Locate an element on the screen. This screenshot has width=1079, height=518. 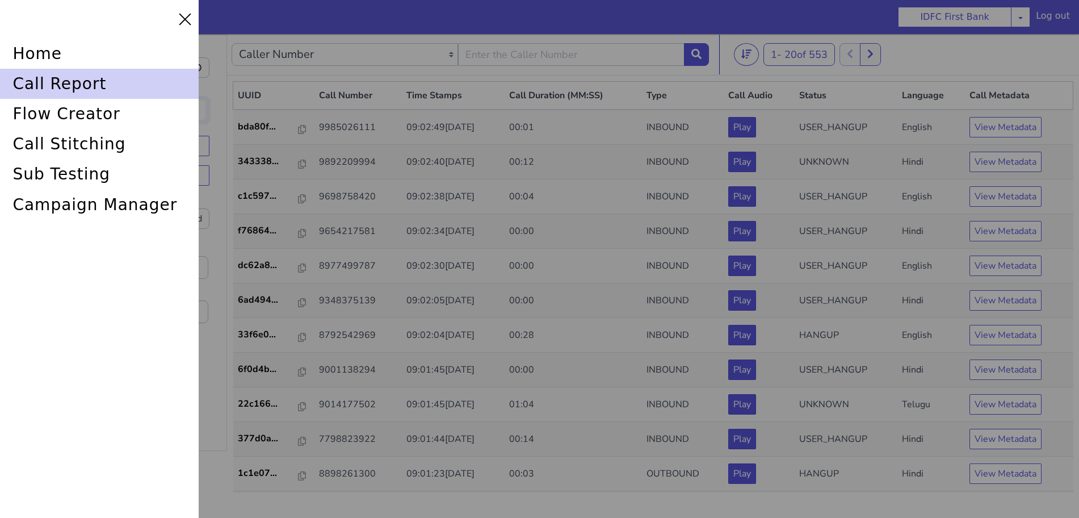
td: 8977499787 is located at coordinates (358, 232).